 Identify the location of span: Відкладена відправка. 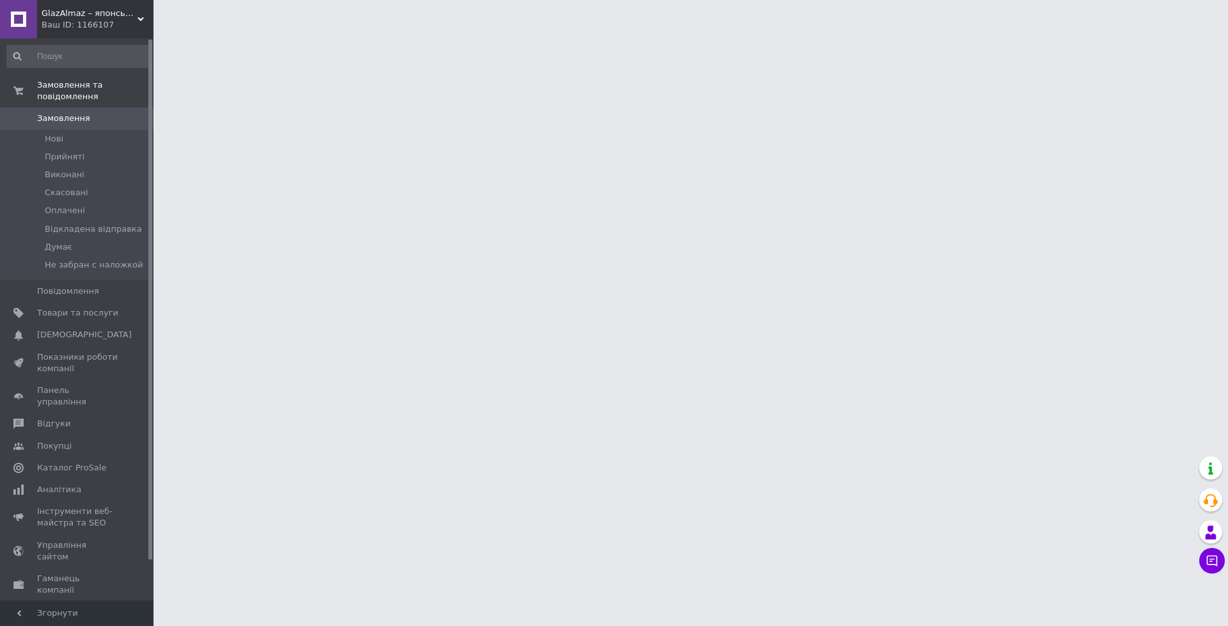
(93, 229).